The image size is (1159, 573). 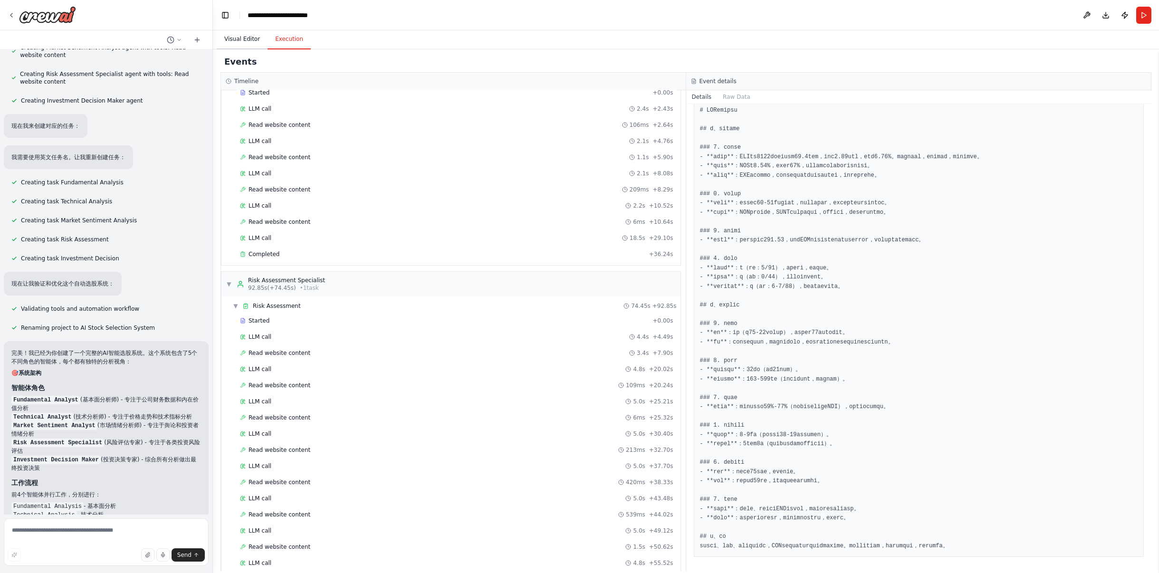 What do you see at coordinates (635, 515) in the screenshot?
I see `span: 539ms` at bounding box center [635, 515].